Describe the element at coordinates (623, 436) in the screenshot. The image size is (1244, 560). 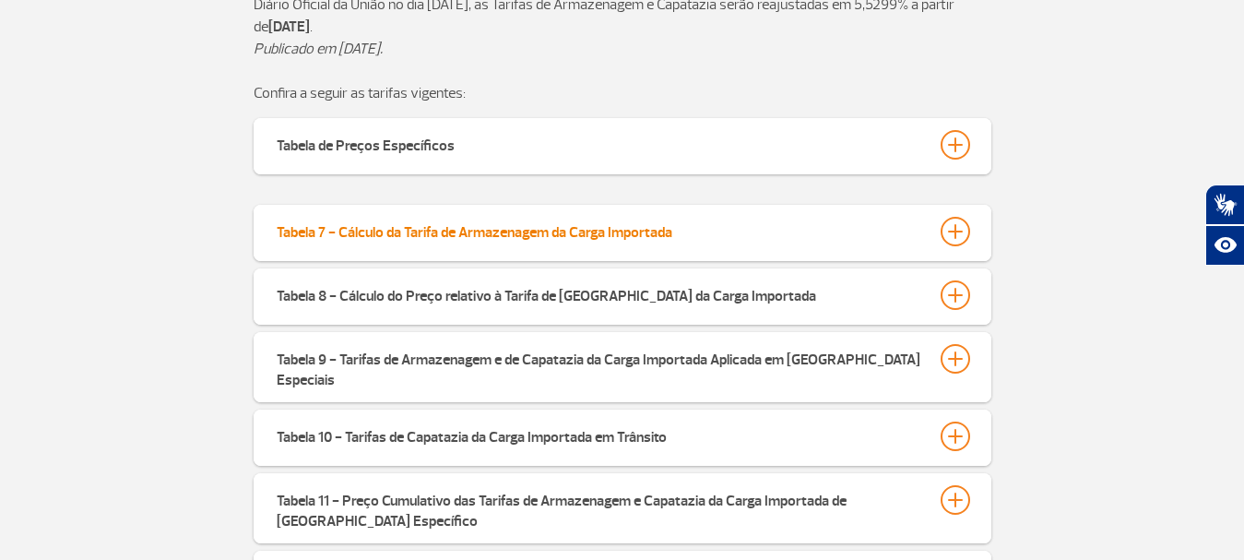
I see `button: Tabela 10 - Tarifas de Capatazia da Carga Importada em Trânsito` at that location.